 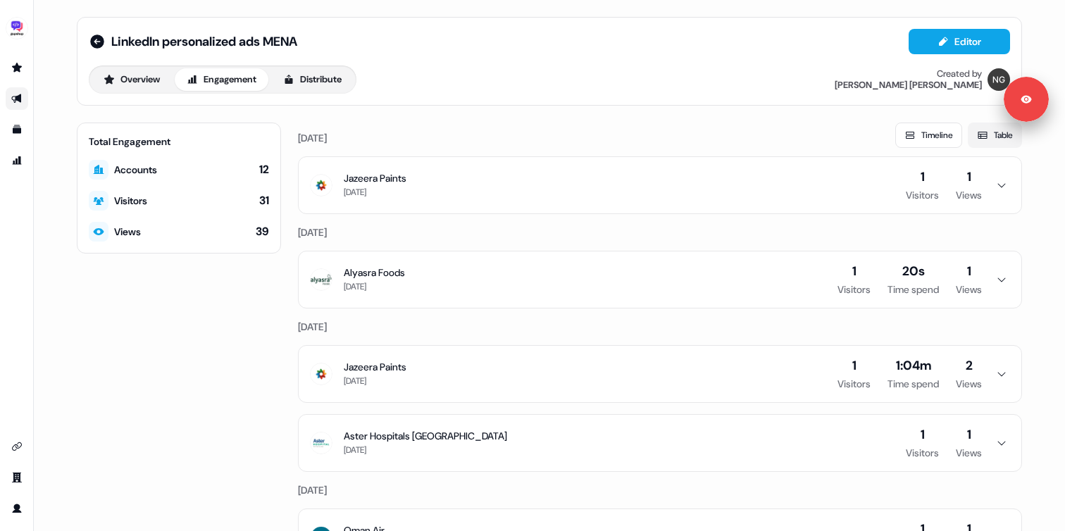 What do you see at coordinates (17, 130) in the screenshot?
I see `a: Go to templates` at bounding box center [17, 130].